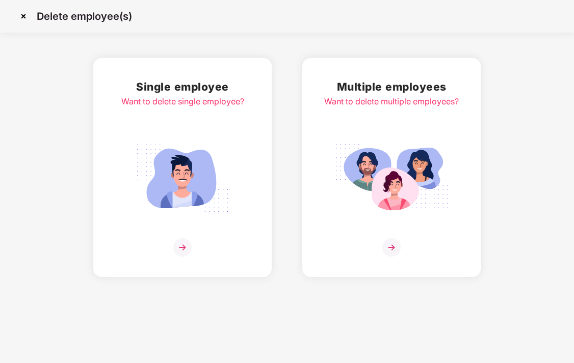  Describe the element at coordinates (182, 101) in the screenshot. I see `div: Want to delete single employee?` at that location.